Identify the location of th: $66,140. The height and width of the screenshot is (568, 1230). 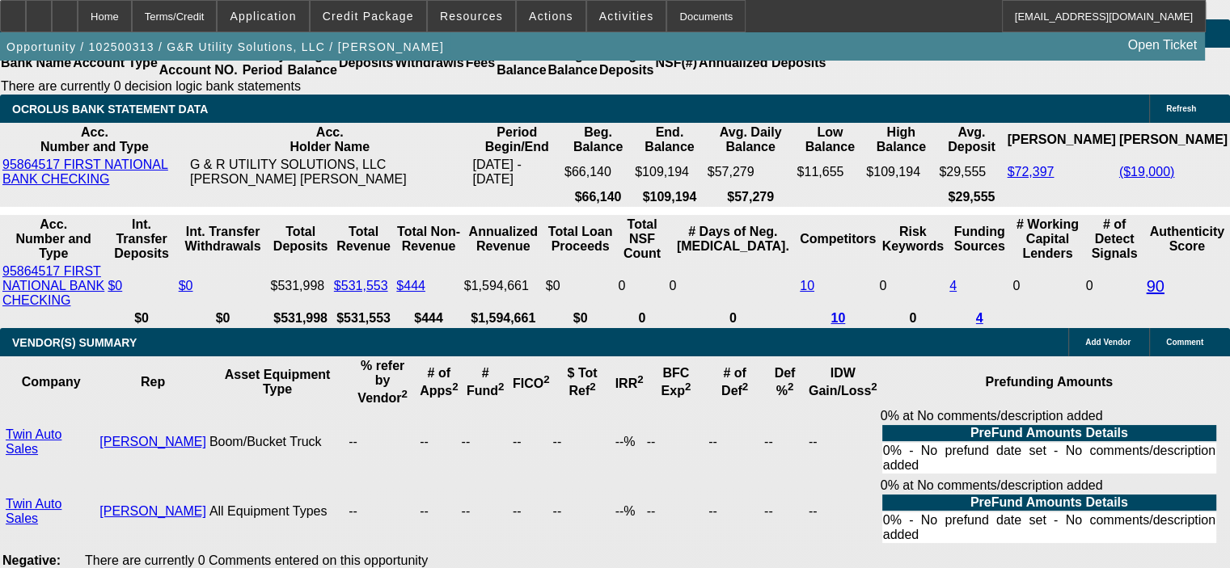
(598, 197).